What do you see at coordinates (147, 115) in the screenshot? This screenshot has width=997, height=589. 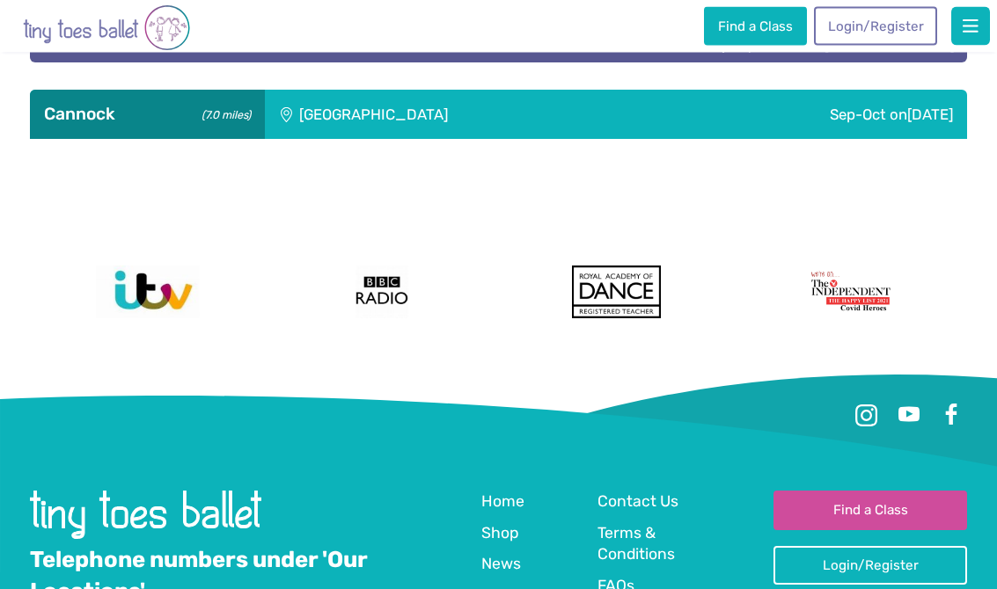 I see `h3: Cannock` at bounding box center [147, 115].